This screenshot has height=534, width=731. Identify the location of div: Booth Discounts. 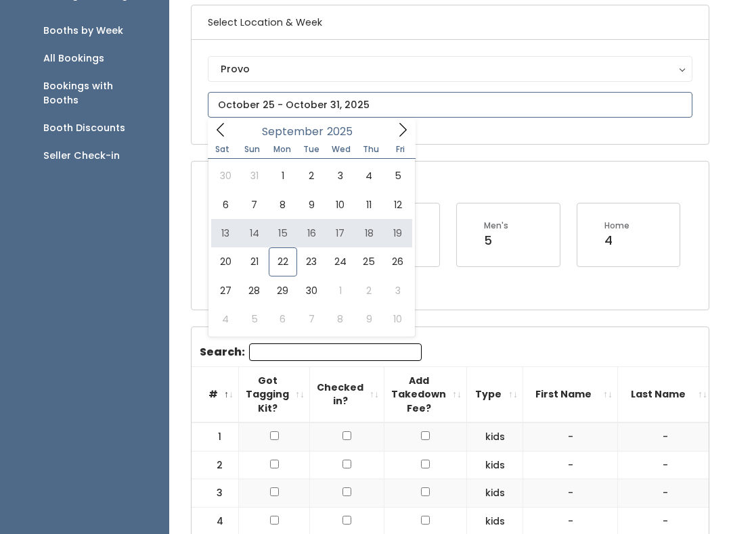
(84, 128).